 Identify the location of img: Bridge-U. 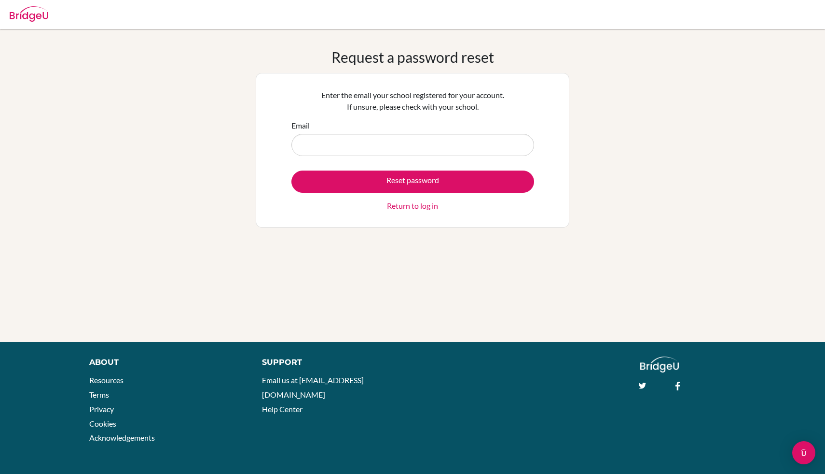
(29, 14).